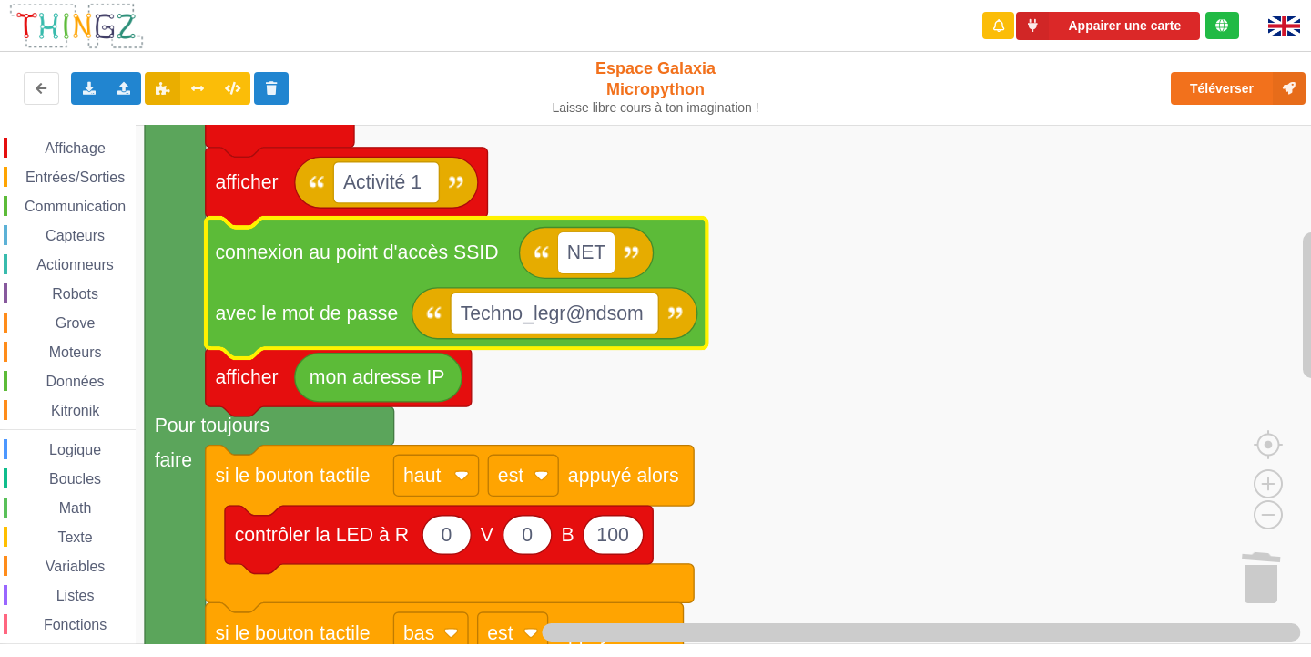  Describe the element at coordinates (275, 118) in the screenshot. I see `text: effacer l'écran` at that location.